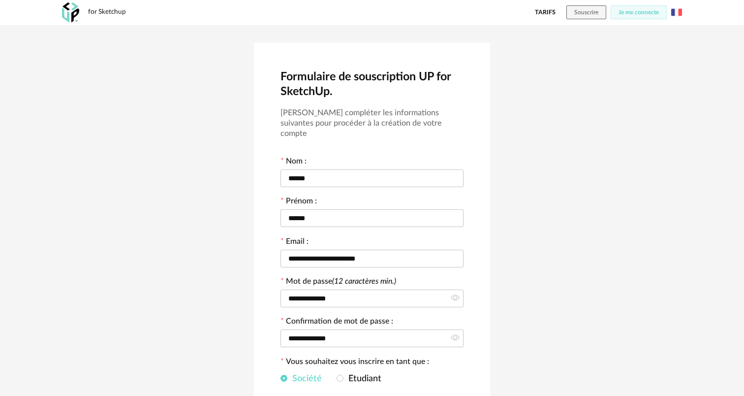 This screenshot has width=744, height=396. What do you see at coordinates (107, 12) in the screenshot?
I see `div: for Sketchup` at bounding box center [107, 12].